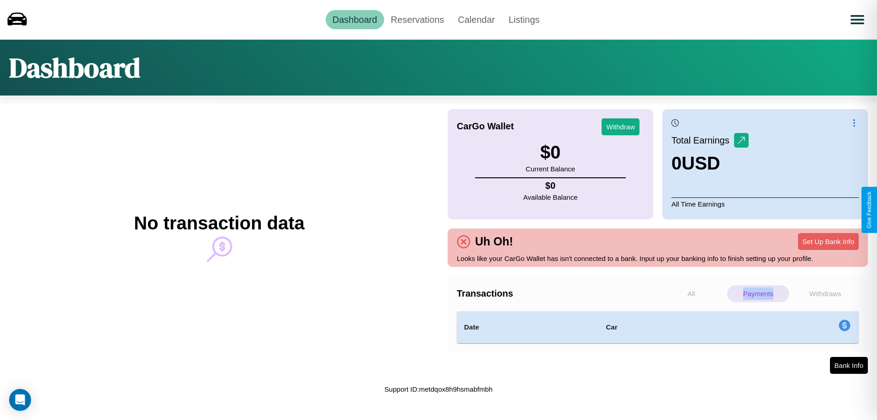 The image size is (877, 420). I want to click on p: Withdraws, so click(825, 293).